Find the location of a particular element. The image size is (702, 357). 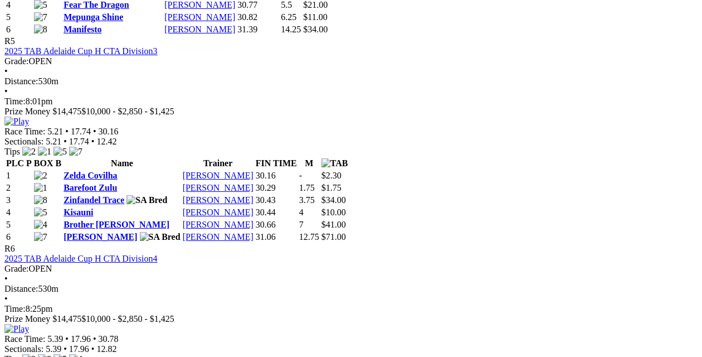

td: 2 is located at coordinates (19, 188).